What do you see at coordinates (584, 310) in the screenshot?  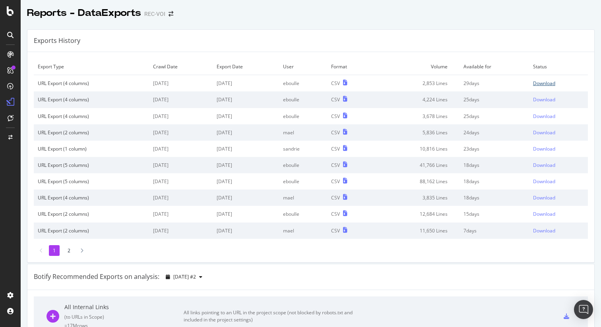 I see `div: Open Intercom Messenger` at bounding box center [584, 310].